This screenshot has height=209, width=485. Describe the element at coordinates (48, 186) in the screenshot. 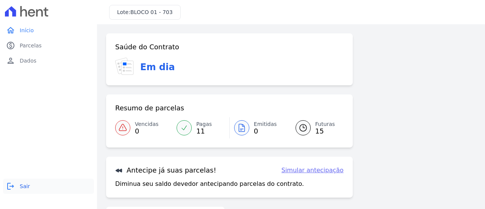

I see `a: logoutSair` at that location.